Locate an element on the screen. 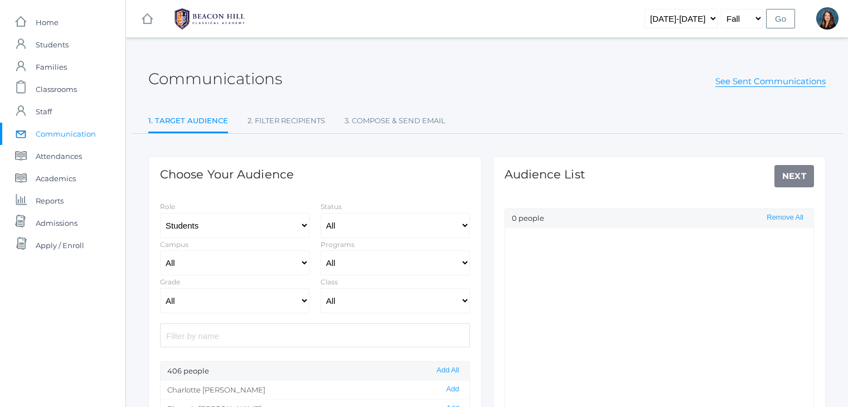  span: Attendances is located at coordinates (59, 156).